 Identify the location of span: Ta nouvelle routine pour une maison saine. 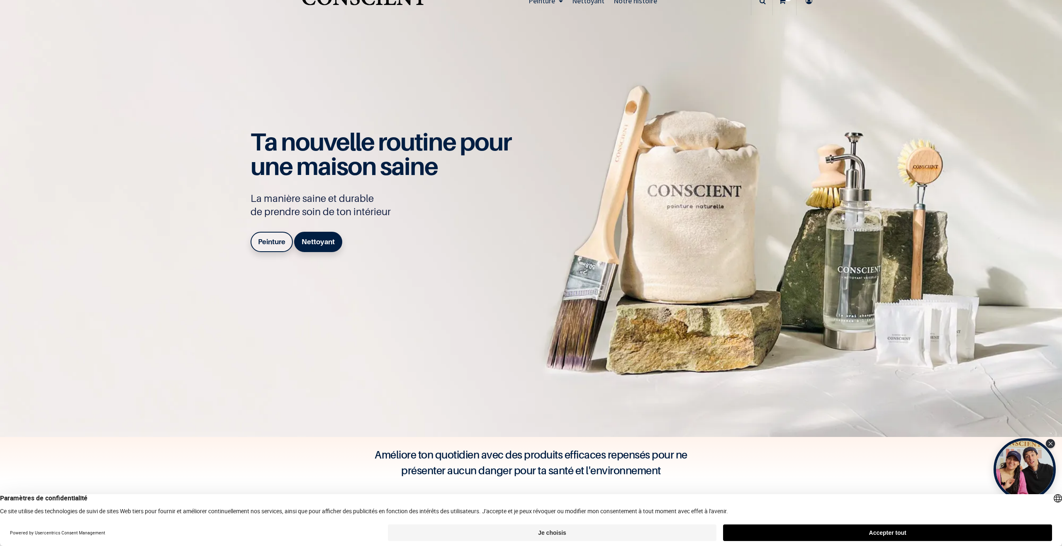
(381, 154).